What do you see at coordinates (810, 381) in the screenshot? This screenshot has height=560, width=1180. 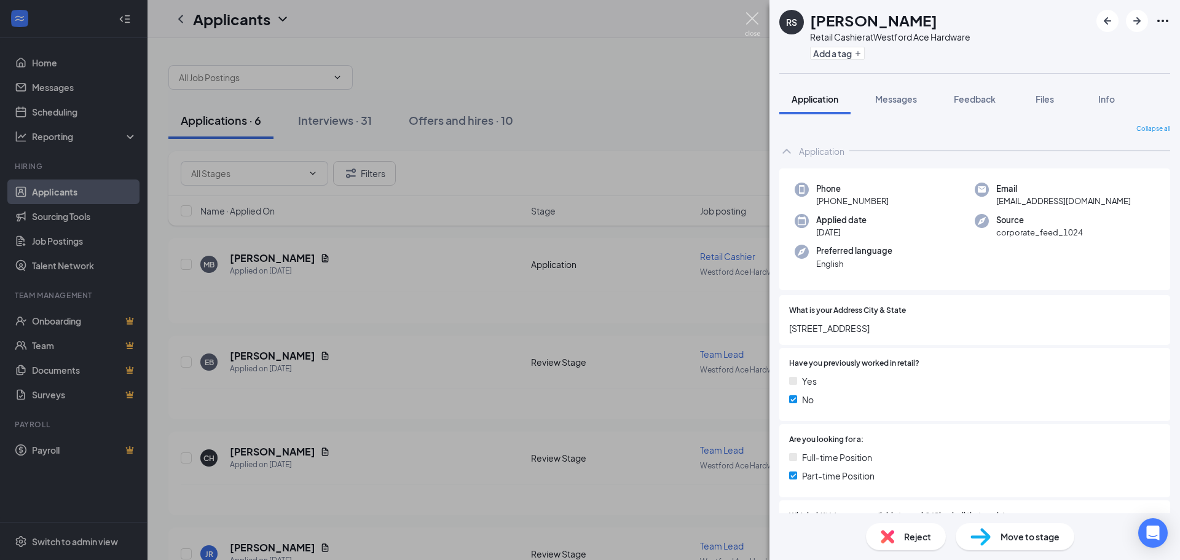 I see `span: Yes` at bounding box center [810, 381].